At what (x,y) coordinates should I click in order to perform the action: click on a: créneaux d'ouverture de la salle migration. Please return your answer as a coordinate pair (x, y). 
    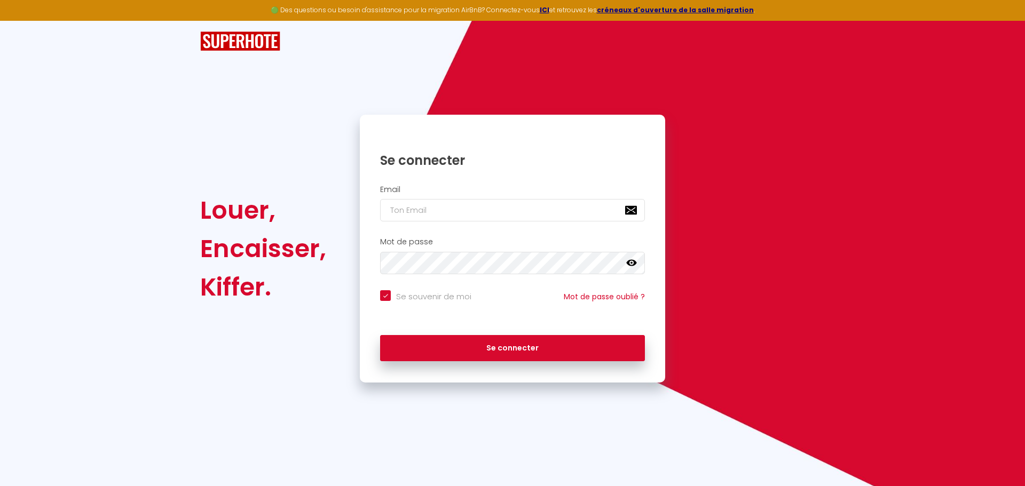
    Looking at the image, I should click on (675, 10).